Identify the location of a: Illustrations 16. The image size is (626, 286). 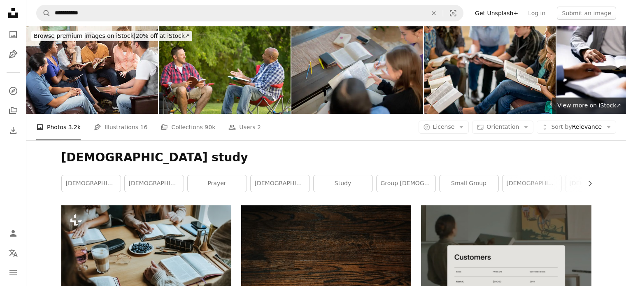
(121, 127).